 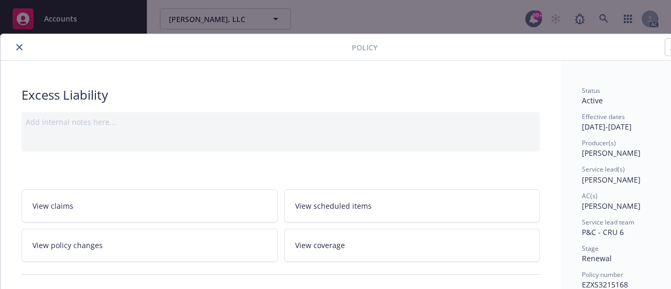 What do you see at coordinates (603, 232) in the screenshot?
I see `span: P&C - CRU 6` at bounding box center [603, 232].